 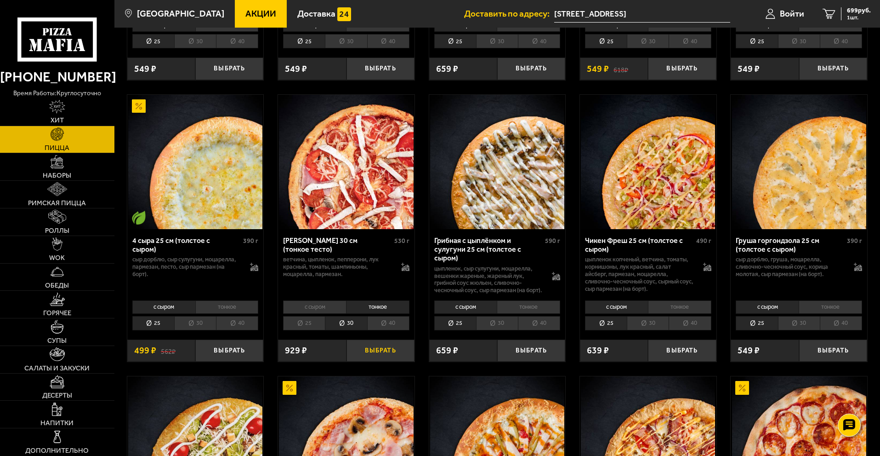 I want to click on span: Доставка, so click(x=316, y=13).